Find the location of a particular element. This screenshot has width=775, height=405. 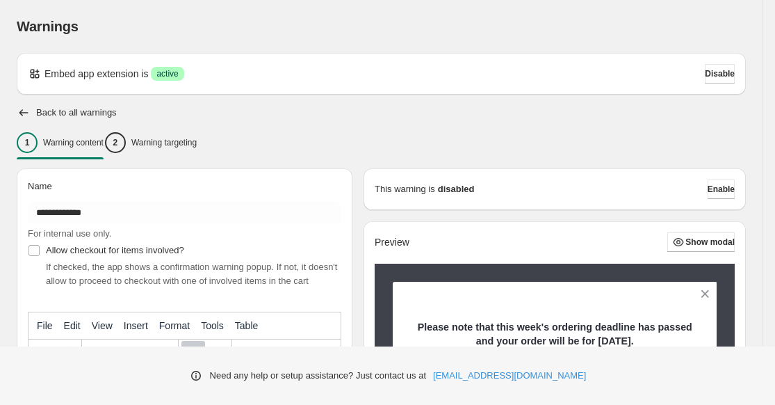

button: More... is located at coordinates (247, 353).